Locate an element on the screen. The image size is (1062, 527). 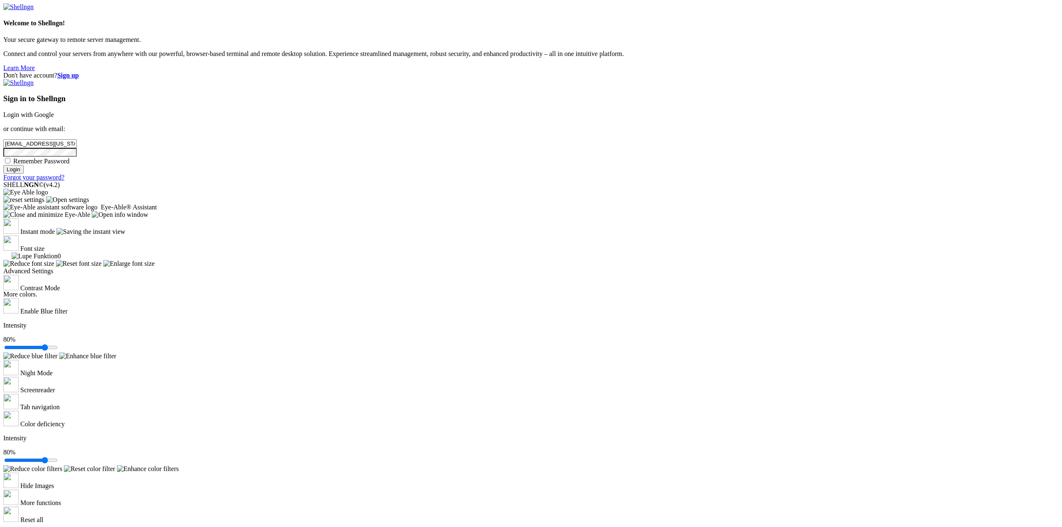
p: or continue with email: is located at coordinates (531, 129).